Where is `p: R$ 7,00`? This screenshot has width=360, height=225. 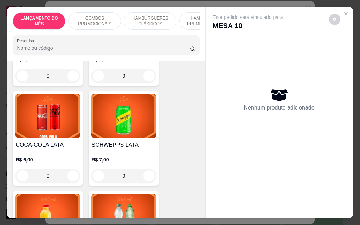
p: R$ 7,00 is located at coordinates (124, 160).